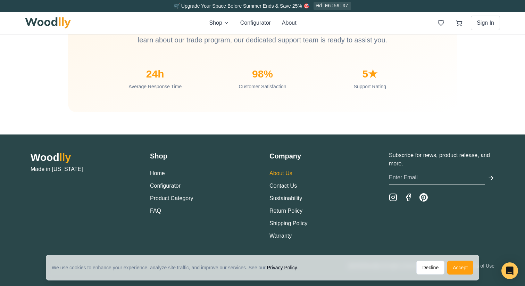  Describe the element at coordinates (322, 156) in the screenshot. I see `h3: Company` at that location.